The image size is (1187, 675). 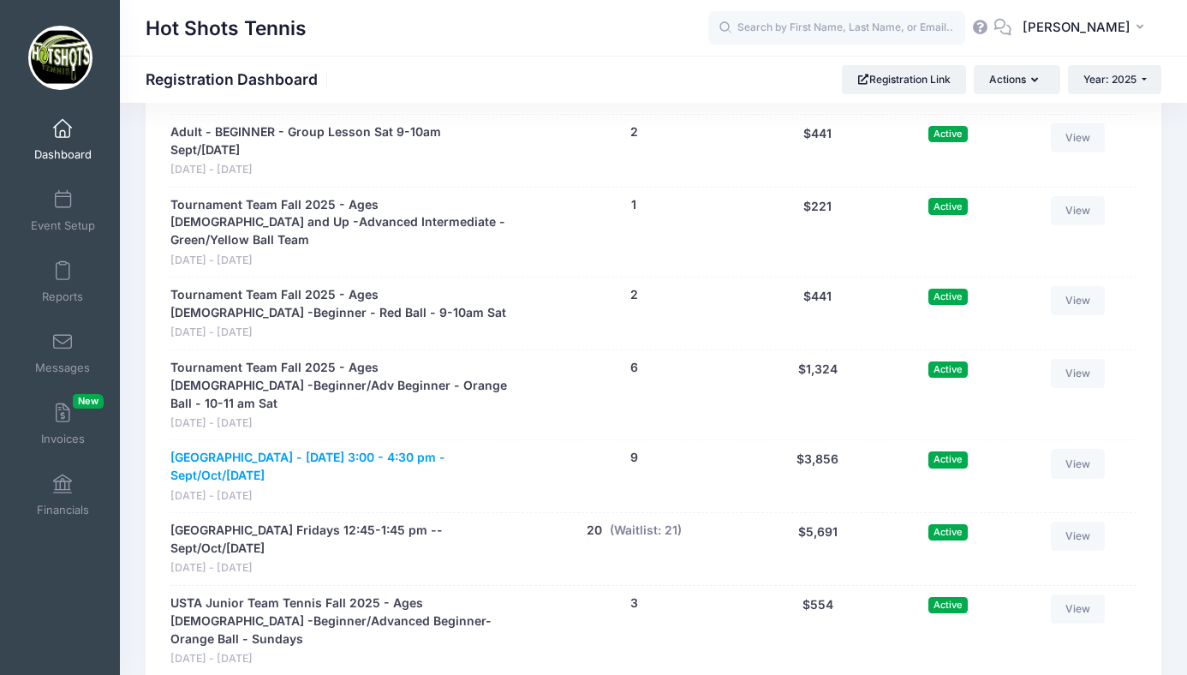 What do you see at coordinates (646, 530) in the screenshot?
I see `button: (Waitlist: 21)` at bounding box center [646, 530].